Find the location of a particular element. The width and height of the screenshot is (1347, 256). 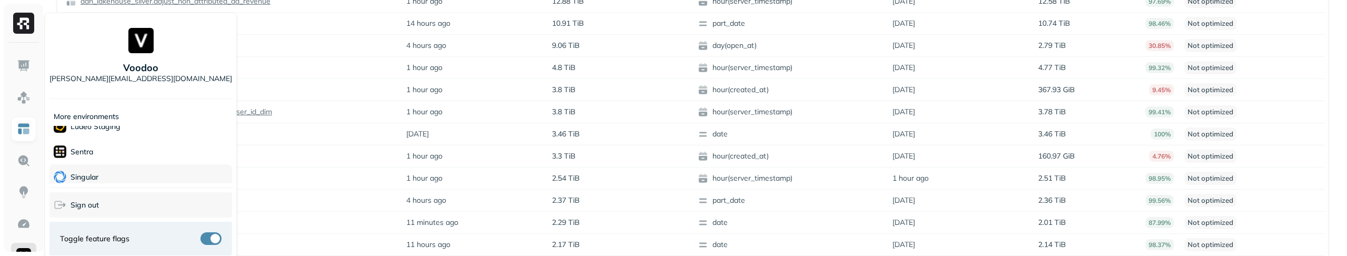

span: Sign out is located at coordinates (85, 205).